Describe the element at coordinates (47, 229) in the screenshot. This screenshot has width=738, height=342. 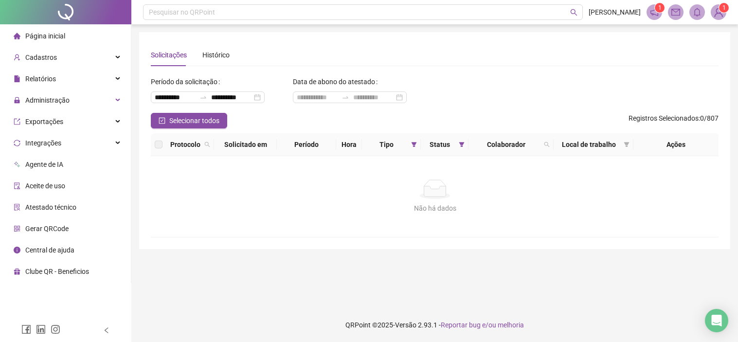
I see `span: Gerar QRCode` at that location.